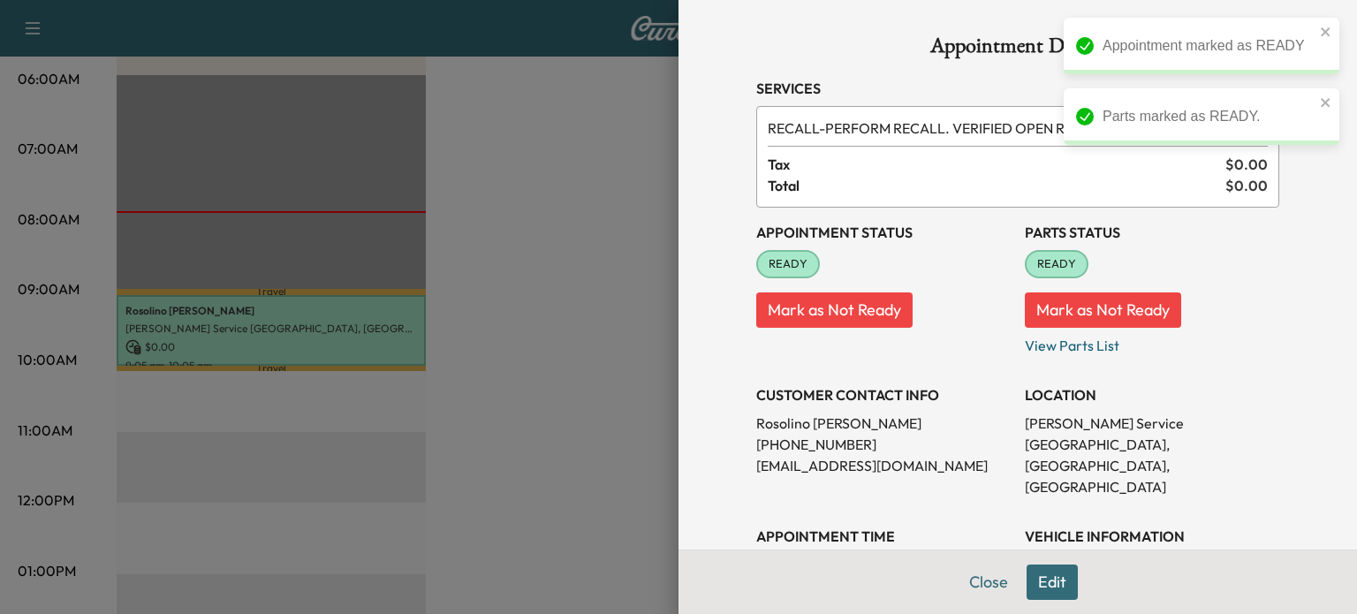 Image resolution: width=1357 pixels, height=614 pixels. Describe the element at coordinates (883, 395) in the screenshot. I see `h3: CUSTOMER CONTACT INFO` at that location.